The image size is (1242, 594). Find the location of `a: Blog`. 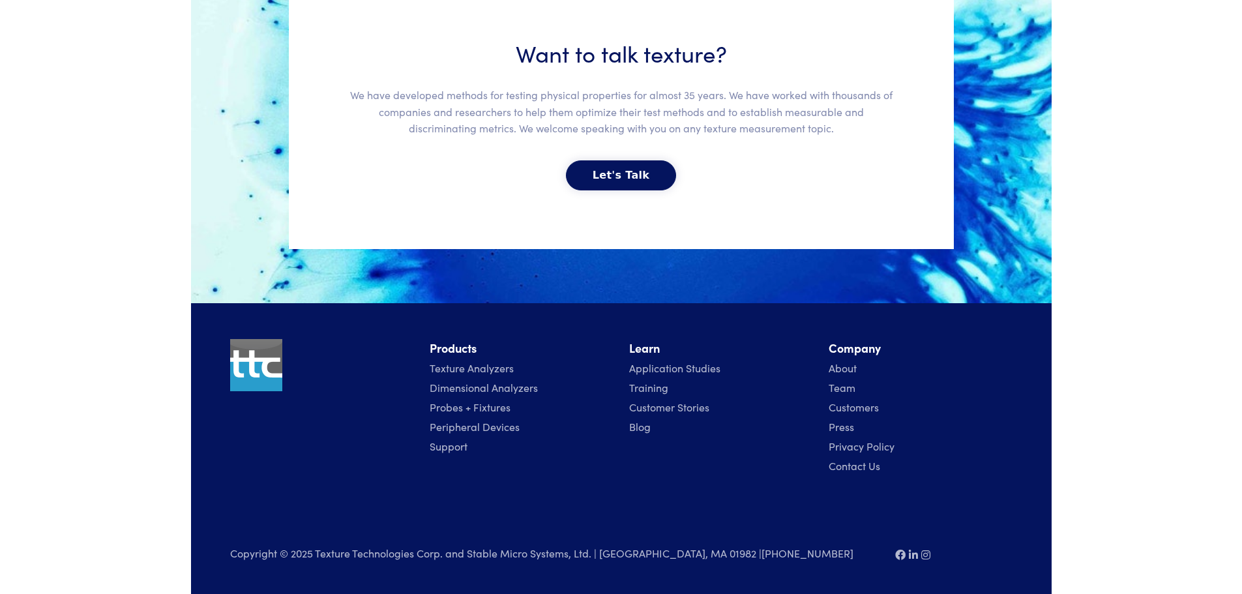

a: Blog is located at coordinates (640, 426).